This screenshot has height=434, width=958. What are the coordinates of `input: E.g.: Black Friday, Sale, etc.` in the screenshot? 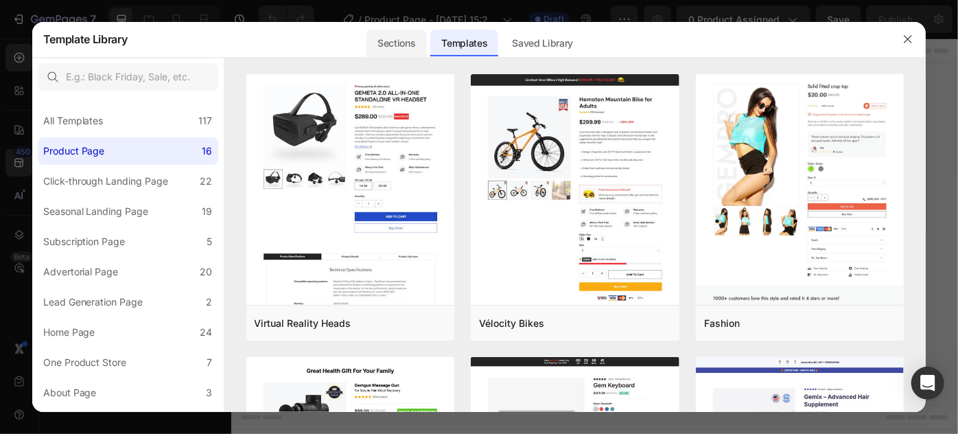 It's located at (128, 77).